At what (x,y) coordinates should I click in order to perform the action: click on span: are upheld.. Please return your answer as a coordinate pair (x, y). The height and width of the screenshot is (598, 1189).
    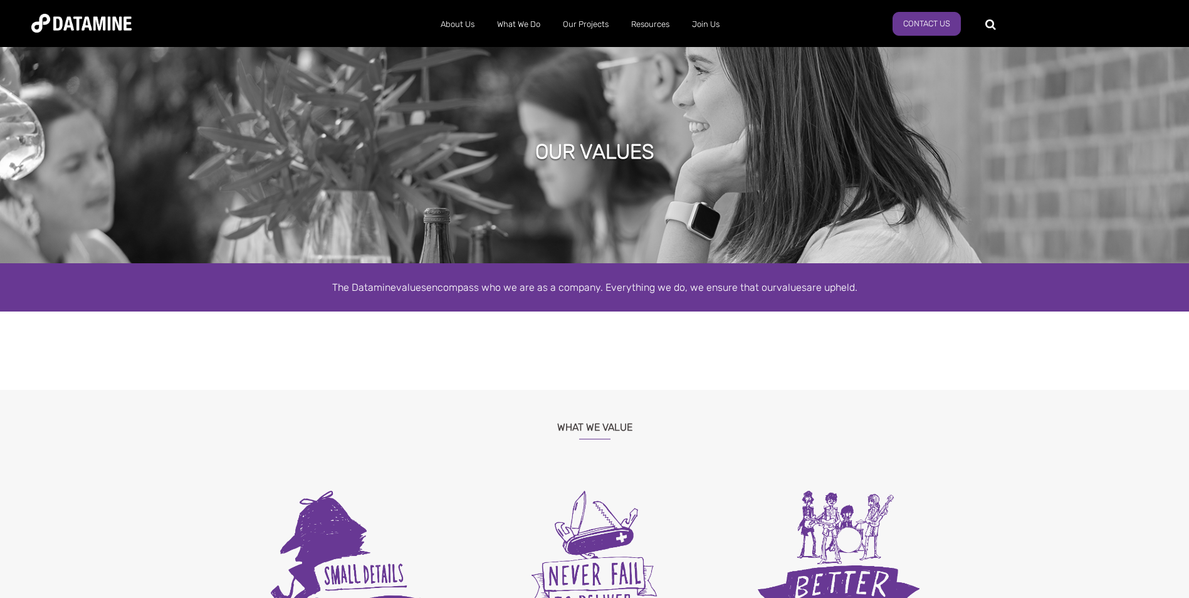
    Looking at the image, I should click on (832, 287).